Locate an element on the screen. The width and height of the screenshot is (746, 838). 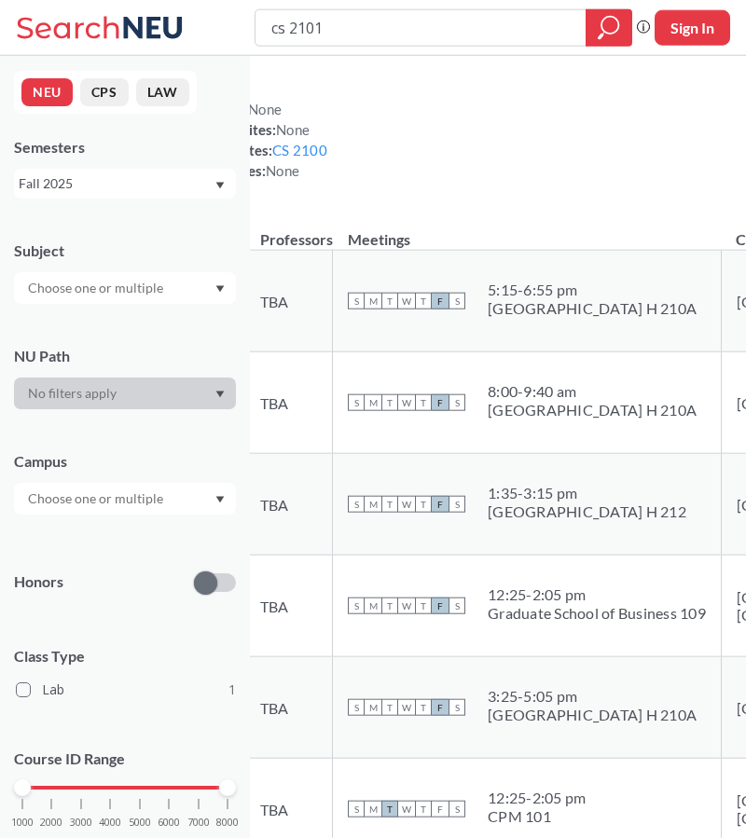
span: 5000 is located at coordinates (140, 822).